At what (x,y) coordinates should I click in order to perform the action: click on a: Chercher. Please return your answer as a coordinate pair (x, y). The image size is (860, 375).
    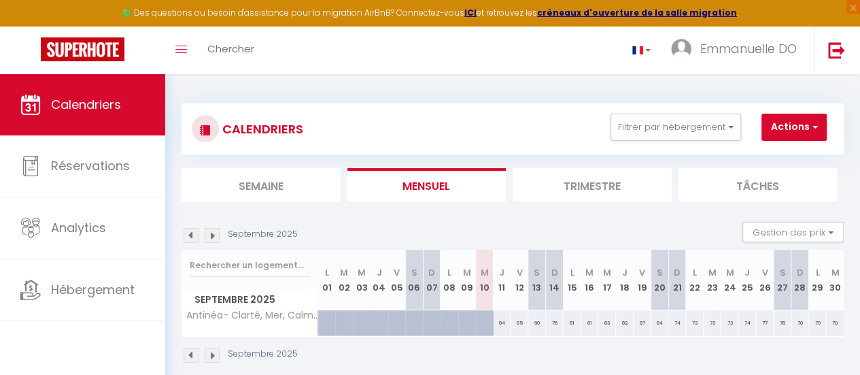
    Looking at the image, I should click on (230, 50).